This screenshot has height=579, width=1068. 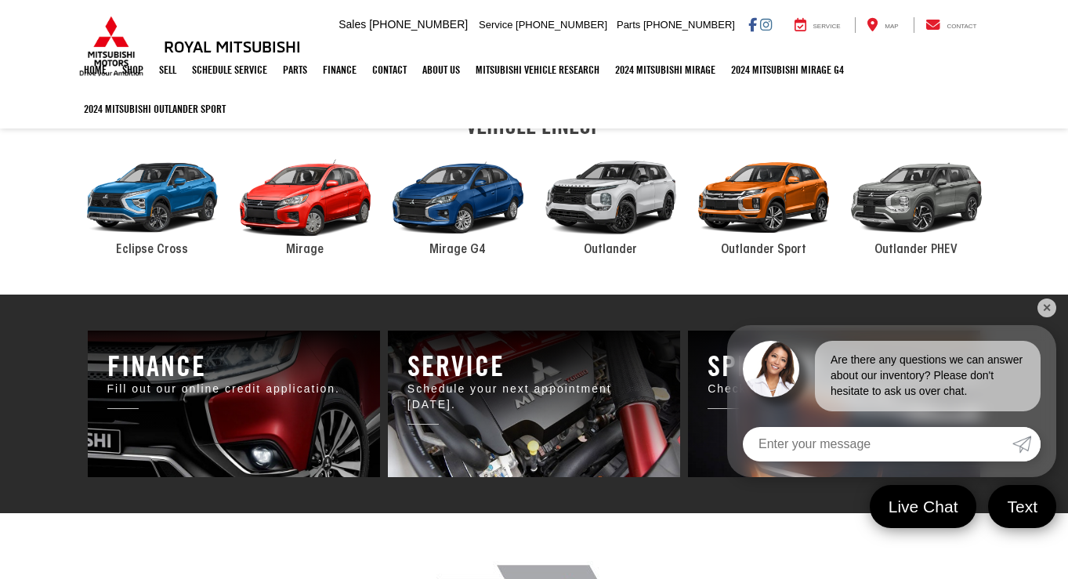 What do you see at coordinates (230, 70) in the screenshot?
I see `a: Schedule Service: Opens in a new tab` at bounding box center [230, 70].